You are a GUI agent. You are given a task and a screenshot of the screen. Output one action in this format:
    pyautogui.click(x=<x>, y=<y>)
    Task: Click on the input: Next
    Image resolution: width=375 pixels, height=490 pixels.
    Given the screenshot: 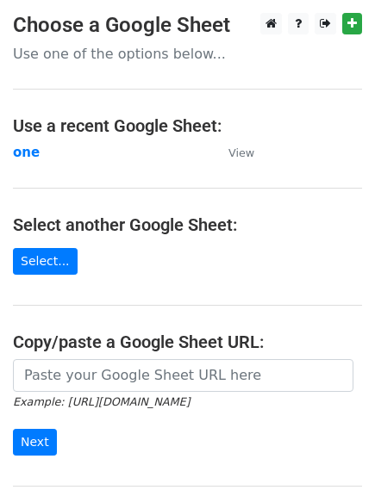 What is the action you would take?
    pyautogui.click(x=34, y=442)
    